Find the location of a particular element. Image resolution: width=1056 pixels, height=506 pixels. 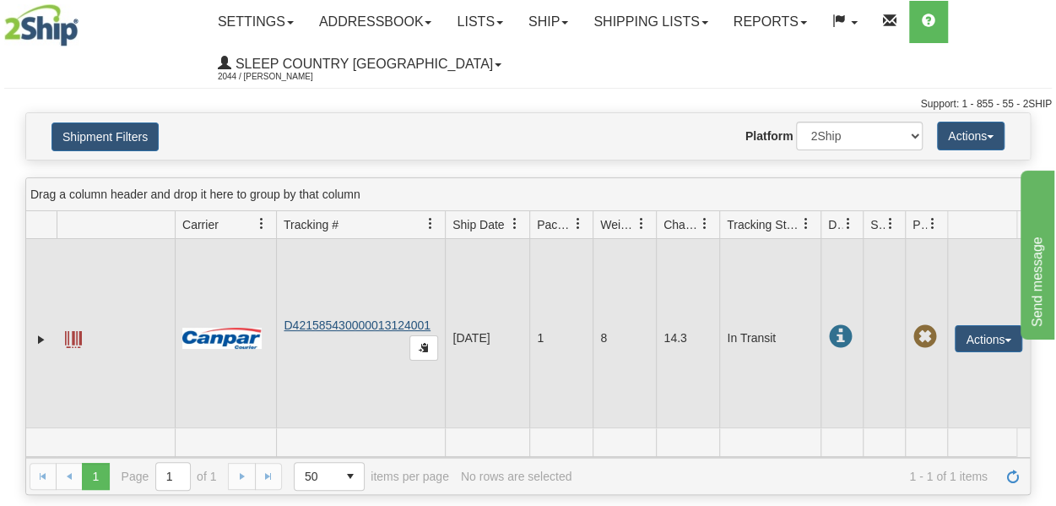

img: 14 - Canpar is located at coordinates (222, 338).